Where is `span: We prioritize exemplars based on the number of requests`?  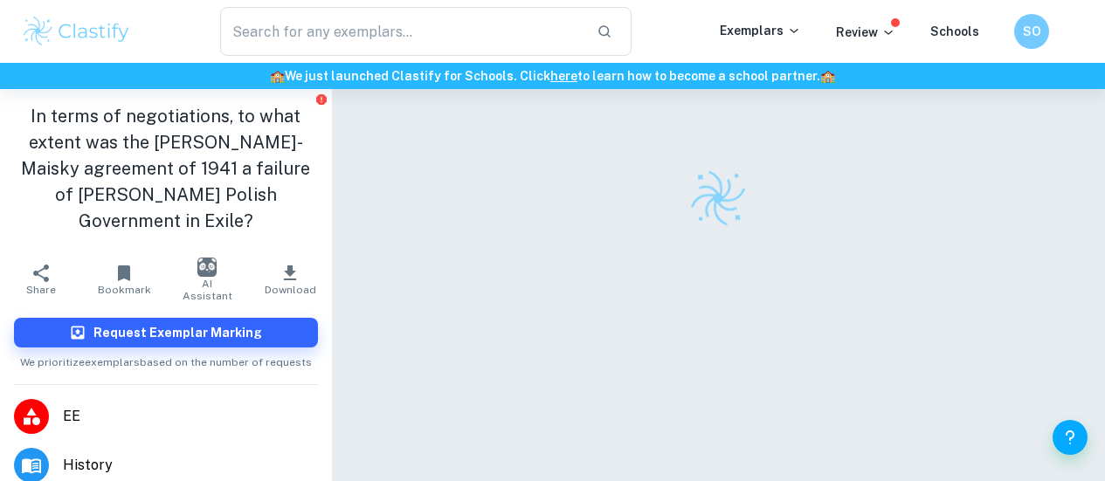 span: We prioritize exemplars based on the number of requests is located at coordinates (166, 359).